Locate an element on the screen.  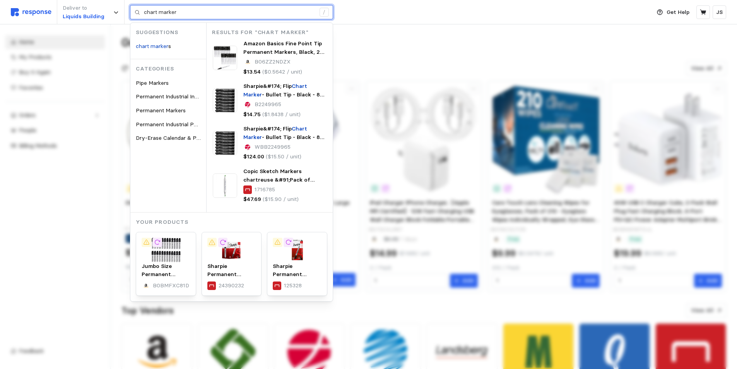
p: $14.75 is located at coordinates (252, 115).